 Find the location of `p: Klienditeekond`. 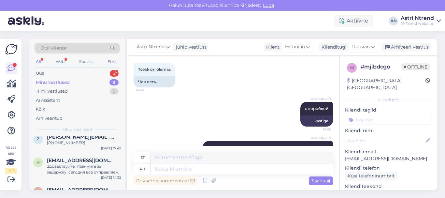

p: Klienditeekond is located at coordinates (388, 186).